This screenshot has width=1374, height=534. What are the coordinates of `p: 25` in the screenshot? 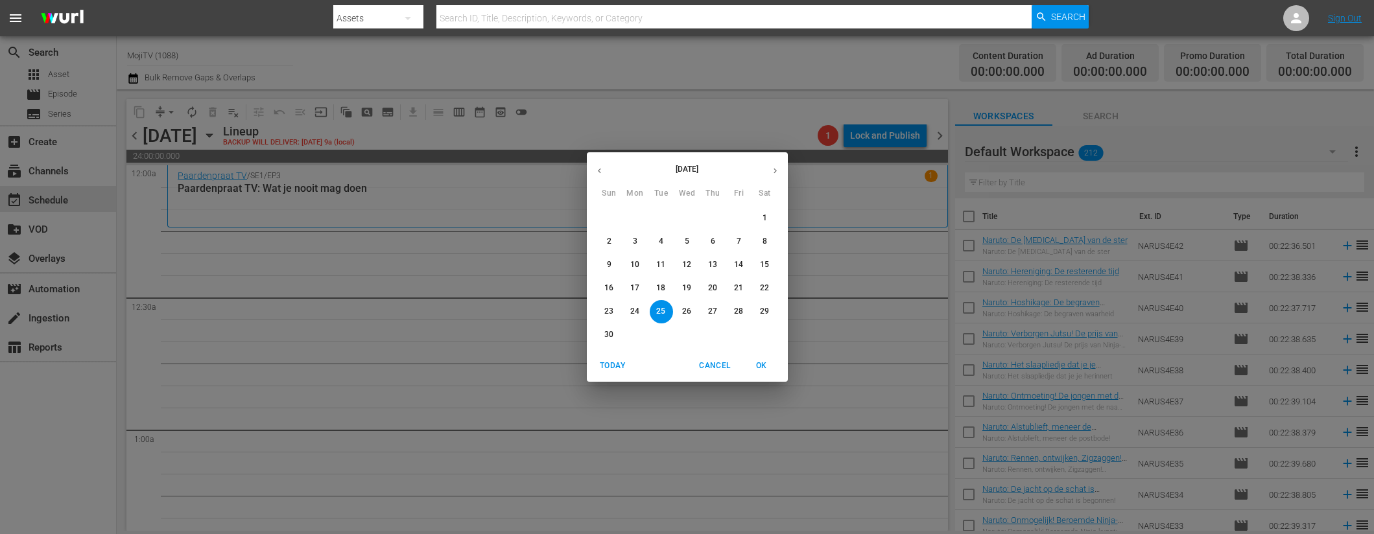 It's located at (661, 311).